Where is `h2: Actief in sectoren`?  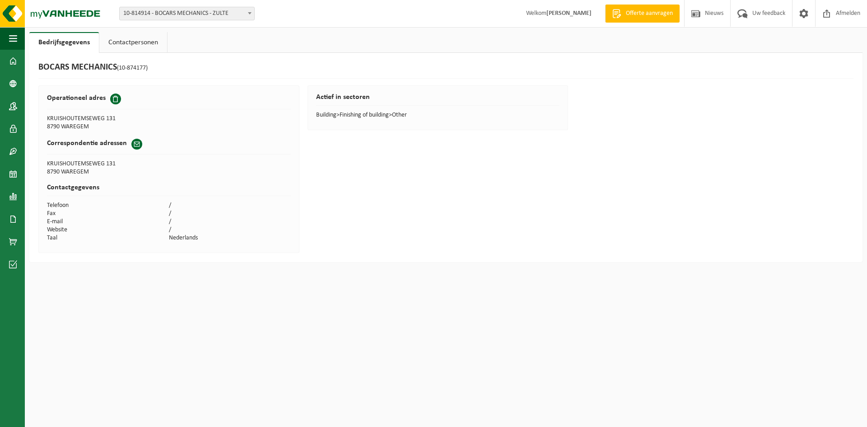
h2: Actief in sectoren is located at coordinates (438, 99).